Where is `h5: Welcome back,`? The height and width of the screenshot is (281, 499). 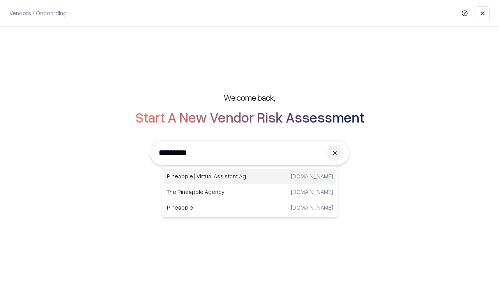 h5: Welcome back, is located at coordinates (250, 98).